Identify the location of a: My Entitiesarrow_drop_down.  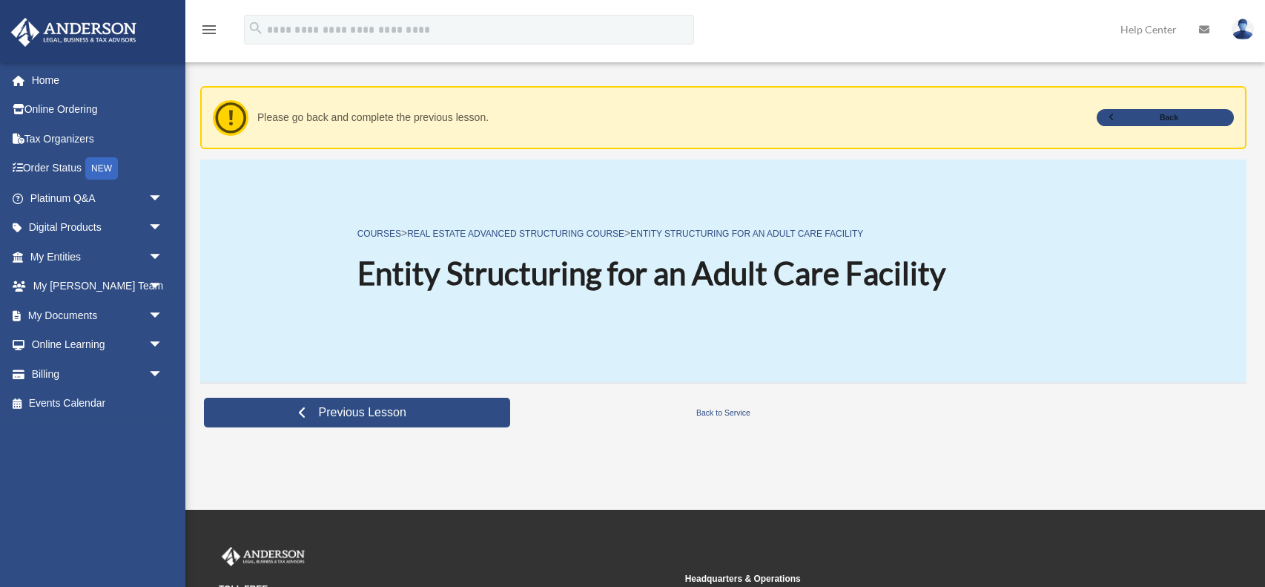
(98, 257).